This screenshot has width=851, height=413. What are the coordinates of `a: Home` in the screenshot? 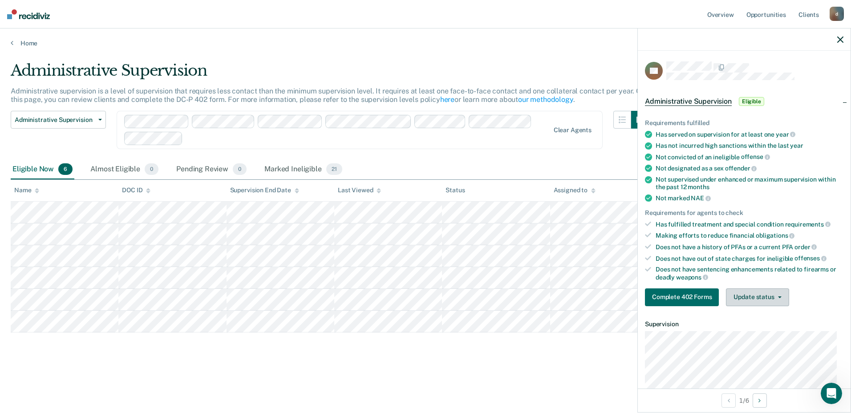 It's located at (426, 43).